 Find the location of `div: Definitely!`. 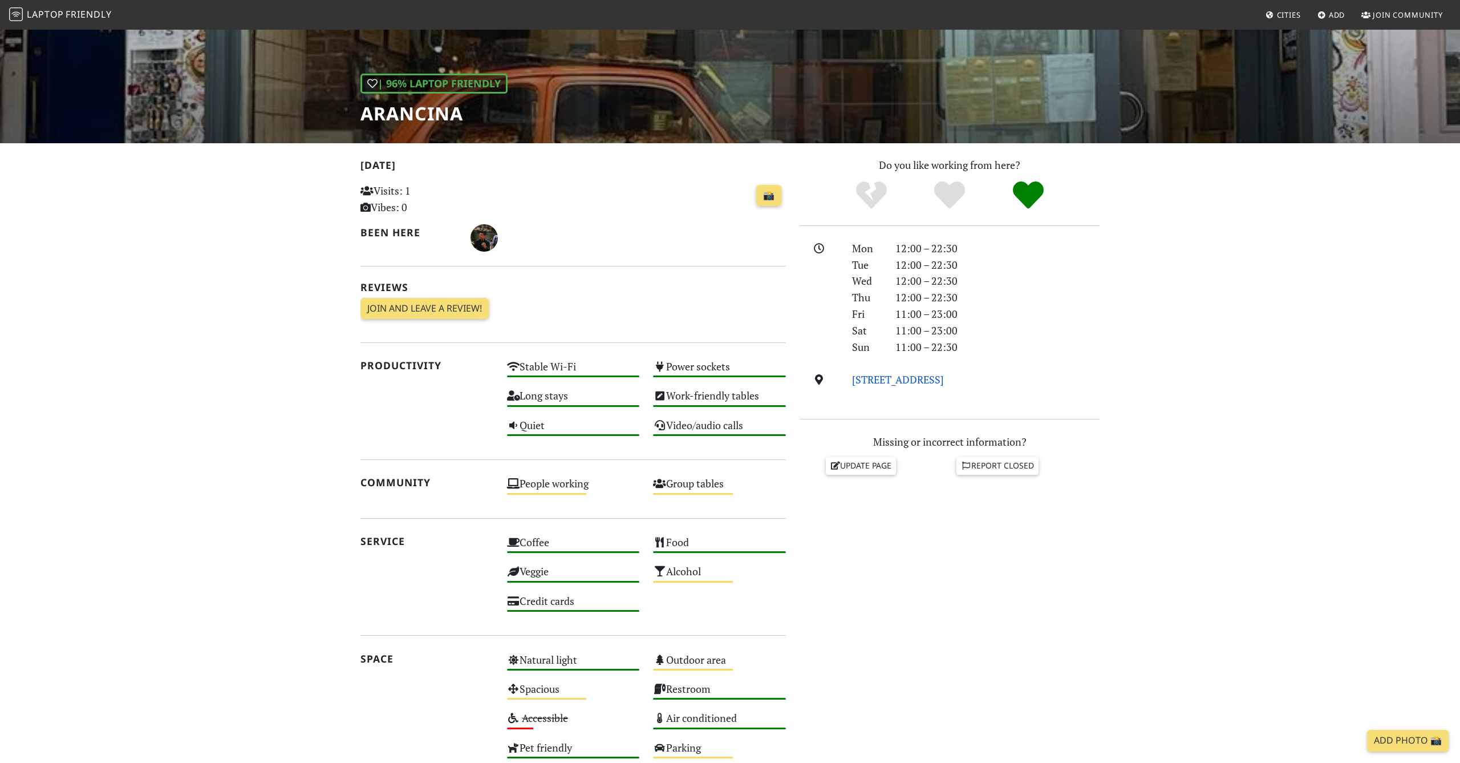

div: Definitely! is located at coordinates (1028, 195).